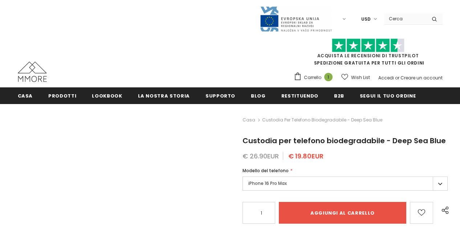 This screenshot has height=236, width=460. Describe the element at coordinates (296, 19) in the screenshot. I see `a: Javni Razpis` at that location.